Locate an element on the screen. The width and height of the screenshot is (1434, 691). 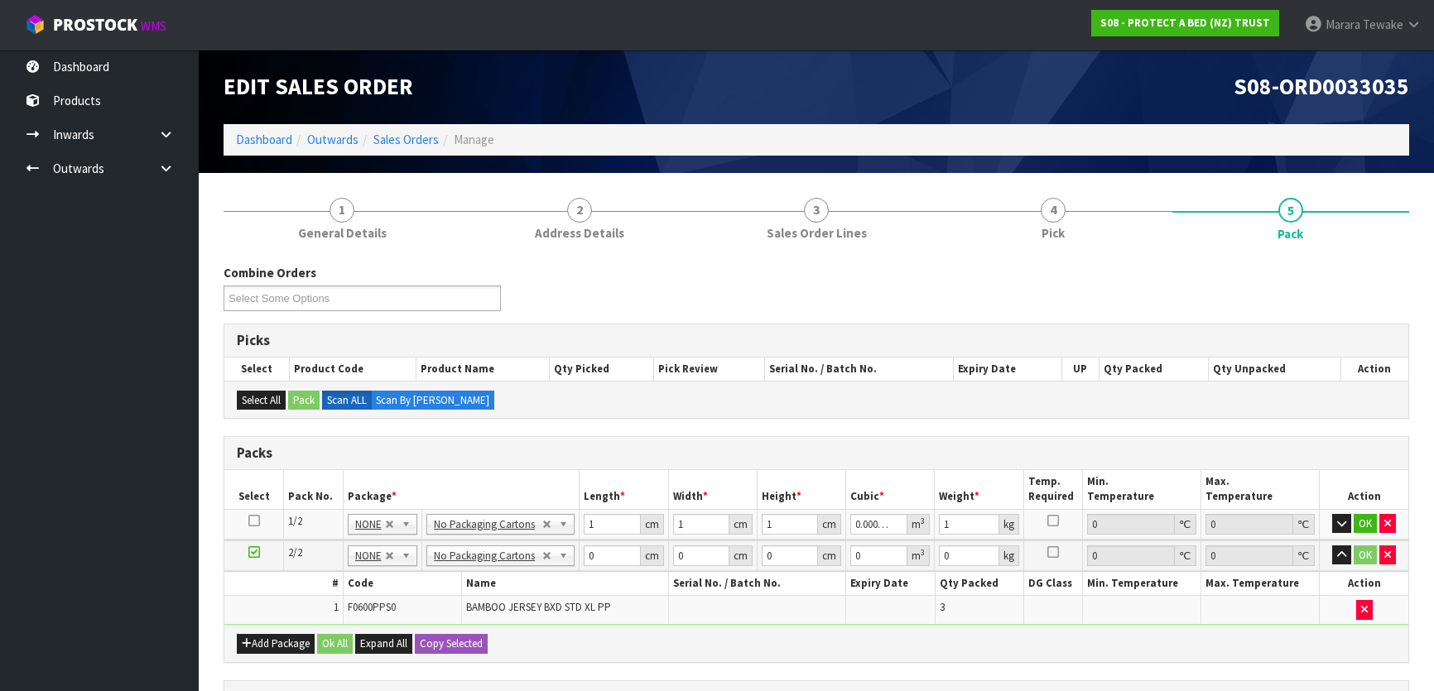
span: Manage is located at coordinates (474, 139).